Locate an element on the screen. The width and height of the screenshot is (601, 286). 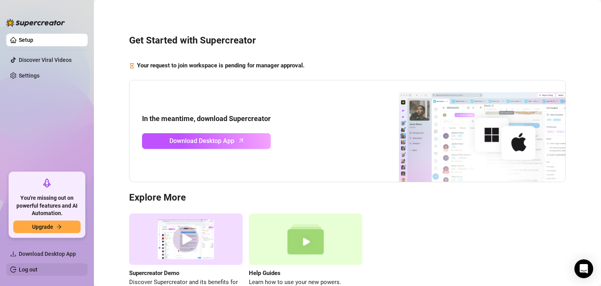
strong: Supercreator Demo is located at coordinates (154, 273).